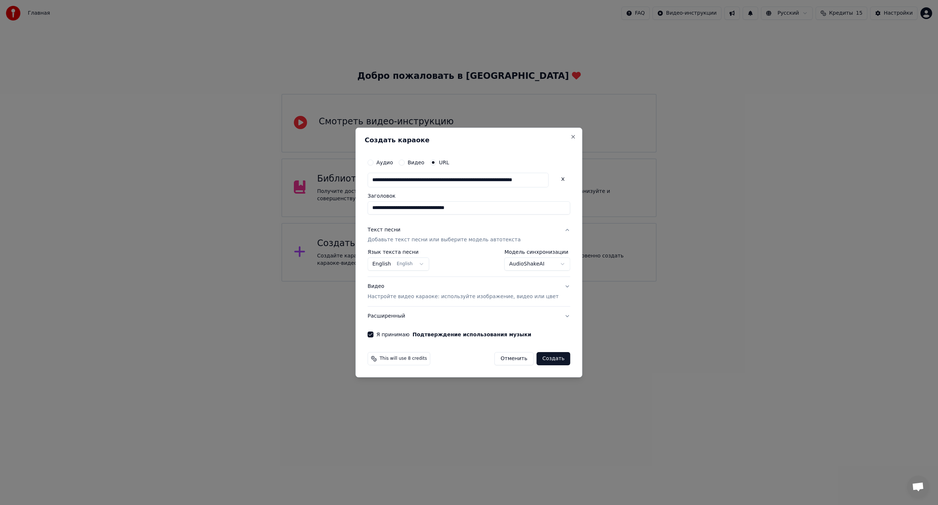 Image resolution: width=938 pixels, height=505 pixels. Describe the element at coordinates (469, 235) in the screenshot. I see `button: Текст песниДобавьте текст песни или выберите модель автотекста` at that location.